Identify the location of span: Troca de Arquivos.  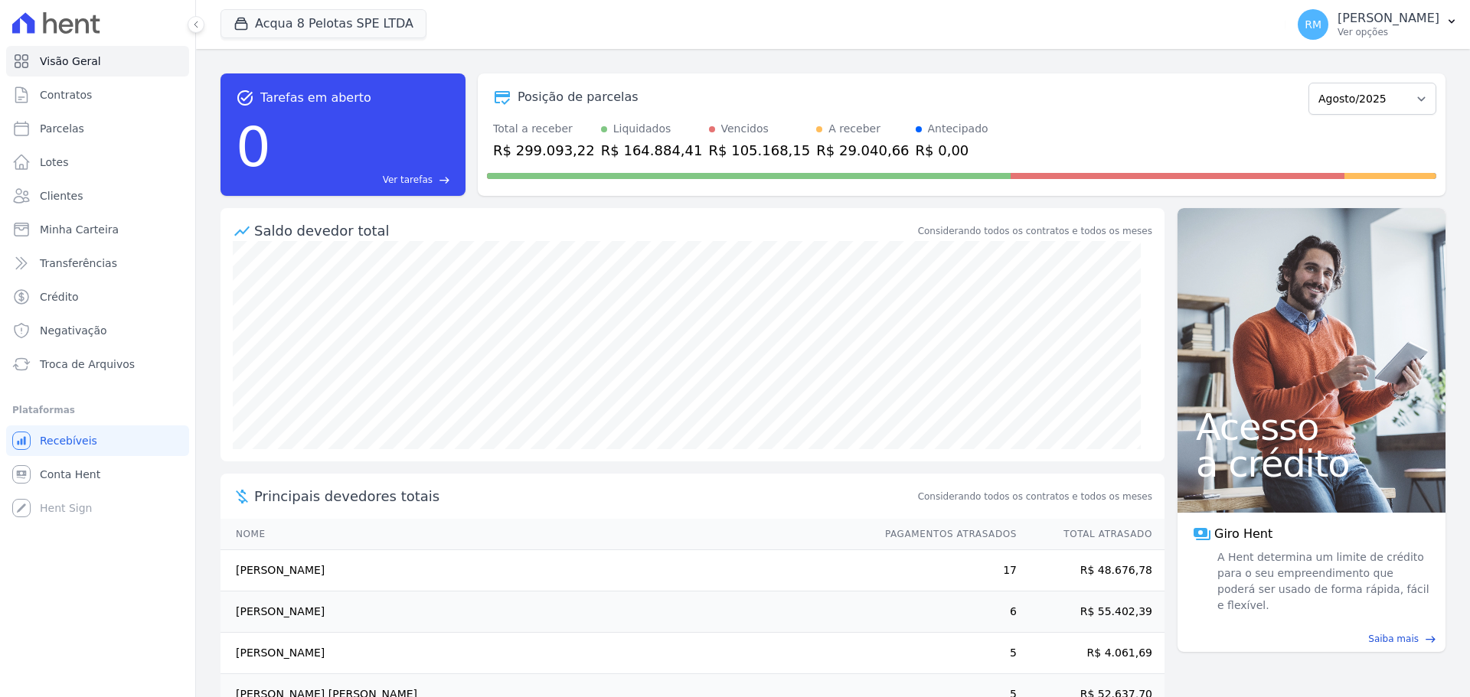
(87, 364).